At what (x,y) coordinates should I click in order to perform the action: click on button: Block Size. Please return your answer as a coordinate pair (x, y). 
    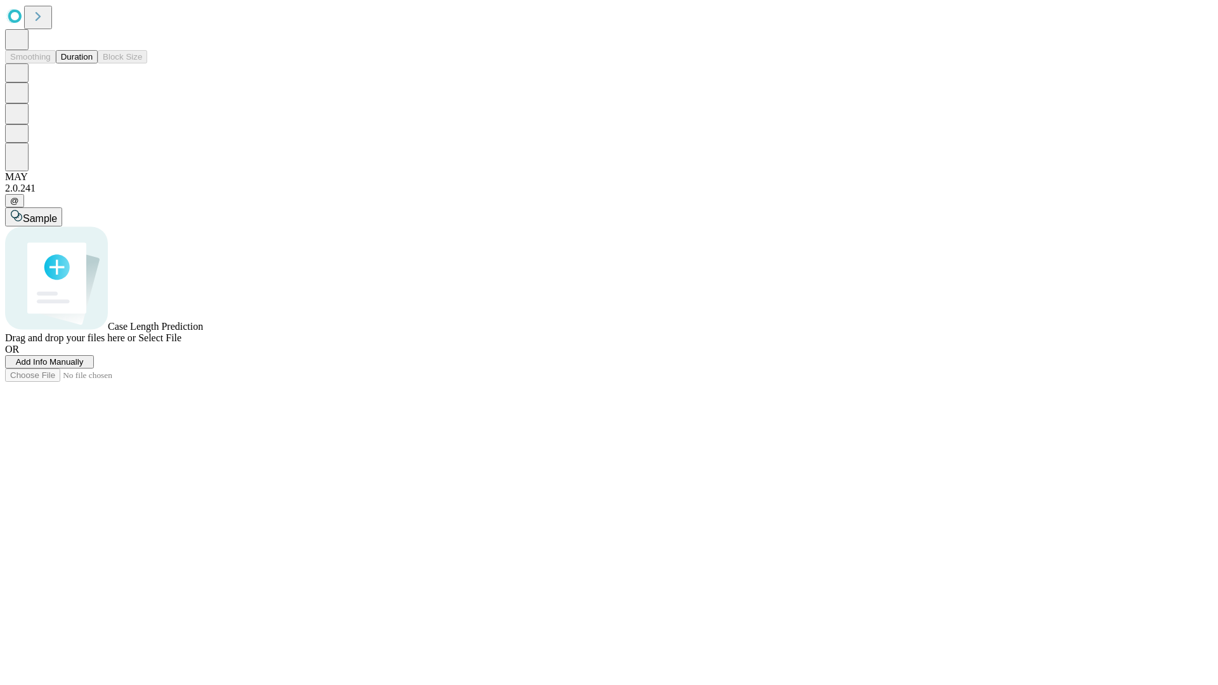
    Looking at the image, I should click on (122, 56).